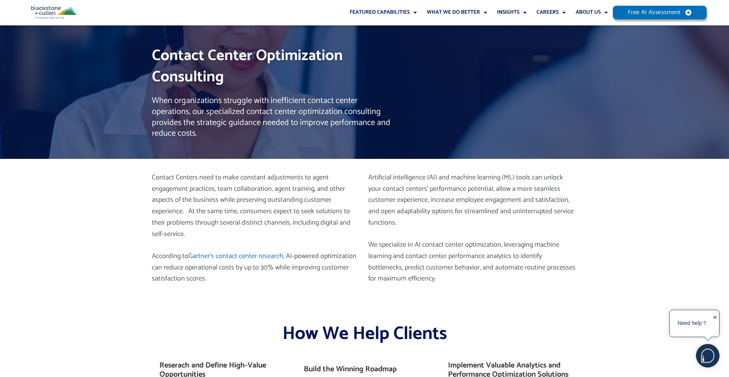  Describe the element at coordinates (363, 369) in the screenshot. I see `h4: Build the Winning Roadmap` at that location.